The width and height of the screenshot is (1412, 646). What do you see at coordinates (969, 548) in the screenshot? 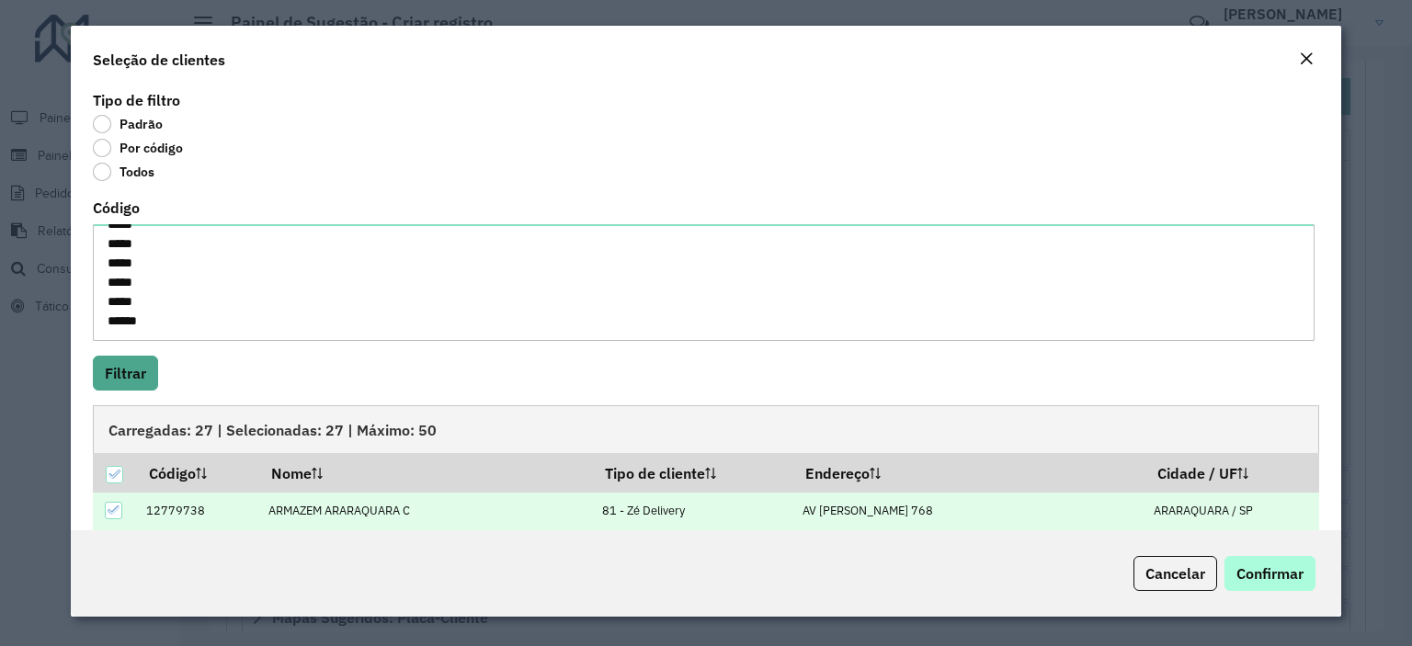
I see `td: AV SETE DE SETEMBRO 743` at bounding box center [969, 548].